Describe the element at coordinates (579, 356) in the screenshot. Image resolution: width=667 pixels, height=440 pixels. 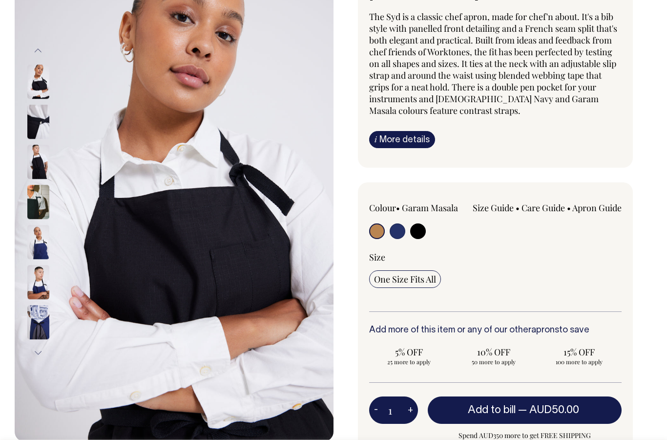
I see `input: 15% OFF 100 more to apply` at that location.